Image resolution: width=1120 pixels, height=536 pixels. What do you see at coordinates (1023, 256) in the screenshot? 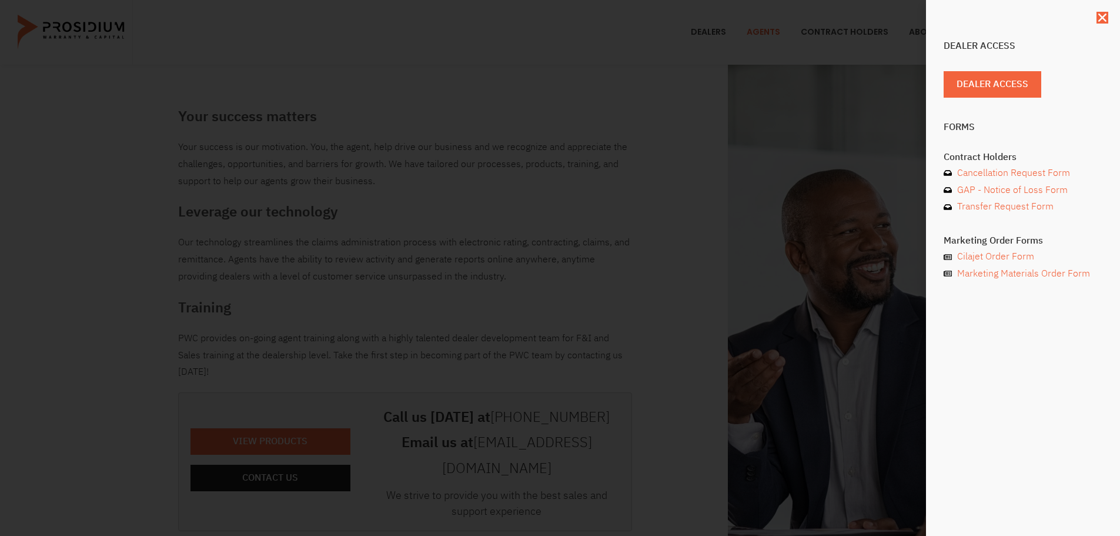
I see `a: Cilajet Order Form` at bounding box center [1023, 256].